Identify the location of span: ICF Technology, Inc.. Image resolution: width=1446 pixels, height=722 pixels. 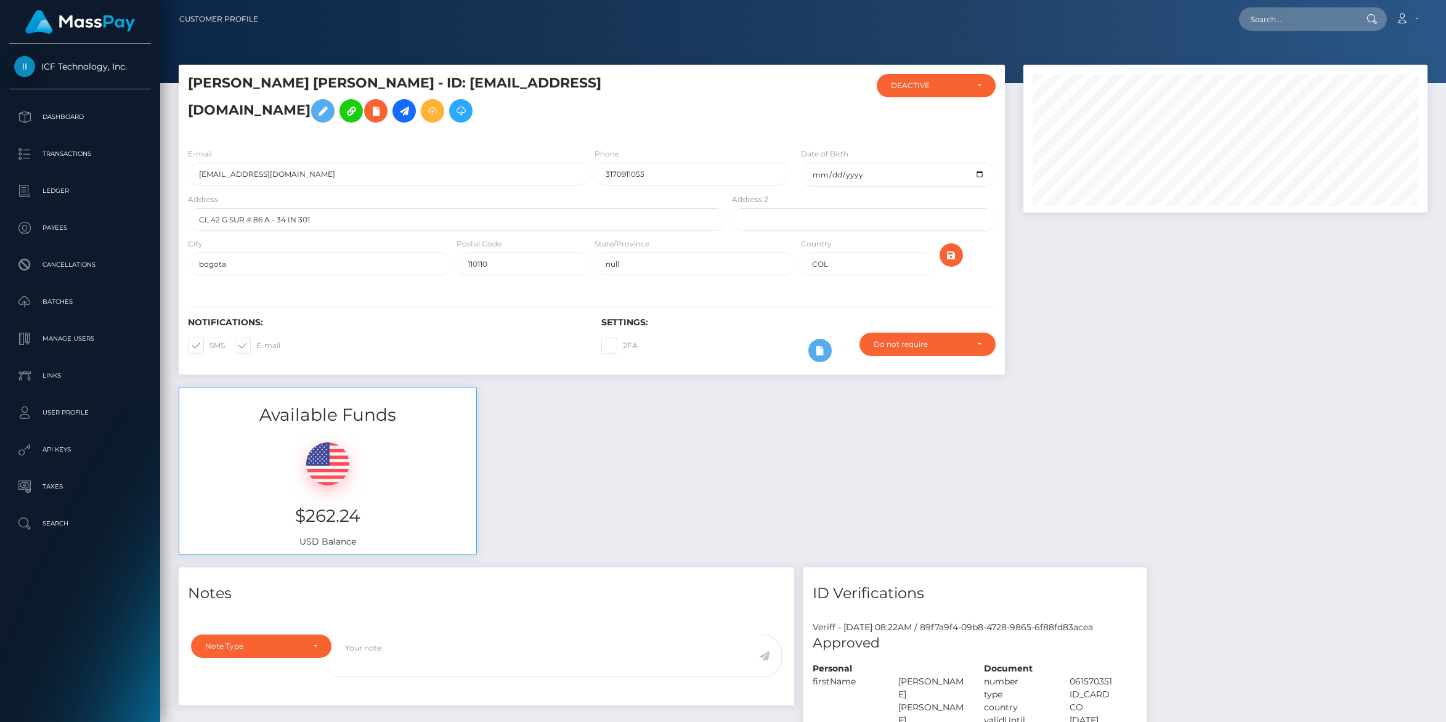
(80, 67).